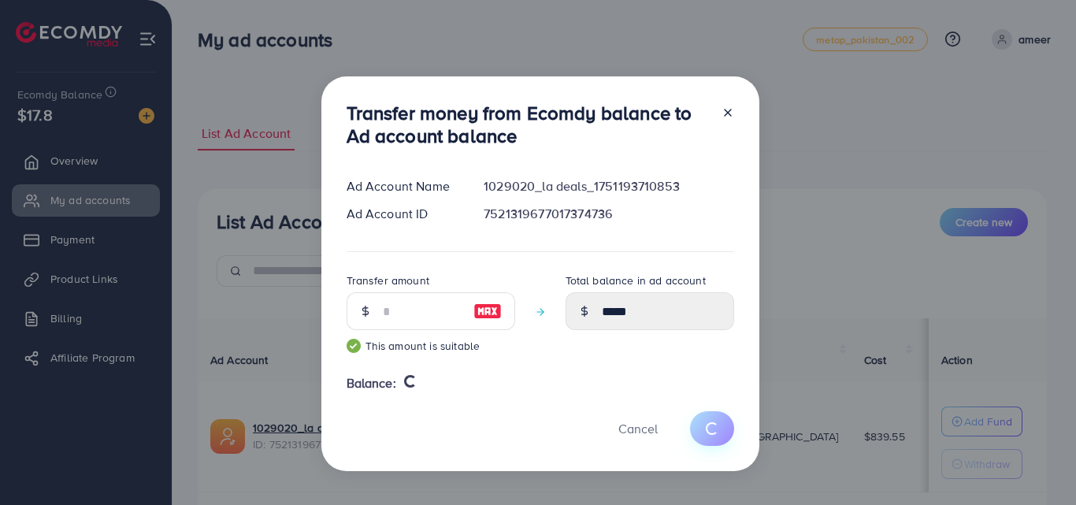 Image resolution: width=1076 pixels, height=505 pixels. Describe the element at coordinates (488, 311) in the screenshot. I see `img: image` at that location.